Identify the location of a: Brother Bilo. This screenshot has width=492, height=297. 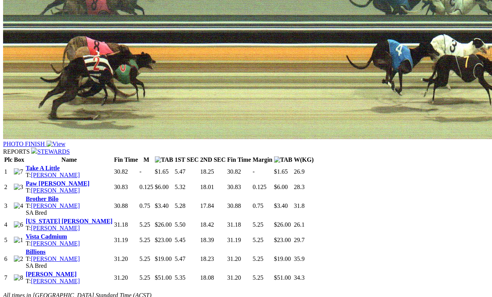
(42, 199).